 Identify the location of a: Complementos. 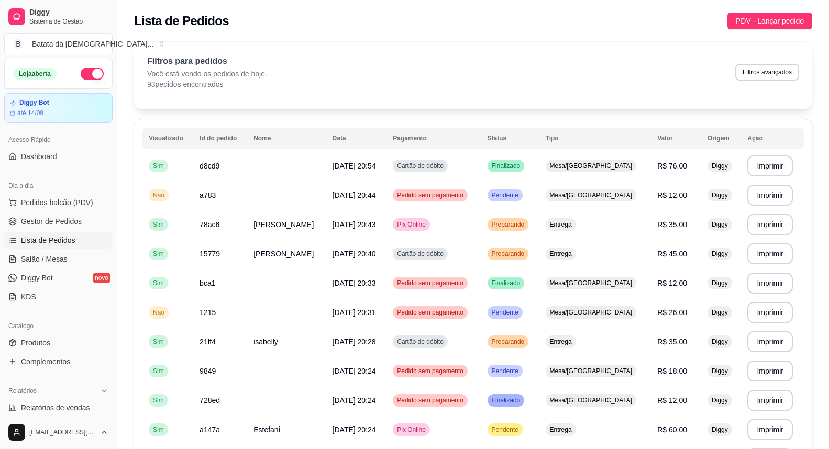
(58, 362).